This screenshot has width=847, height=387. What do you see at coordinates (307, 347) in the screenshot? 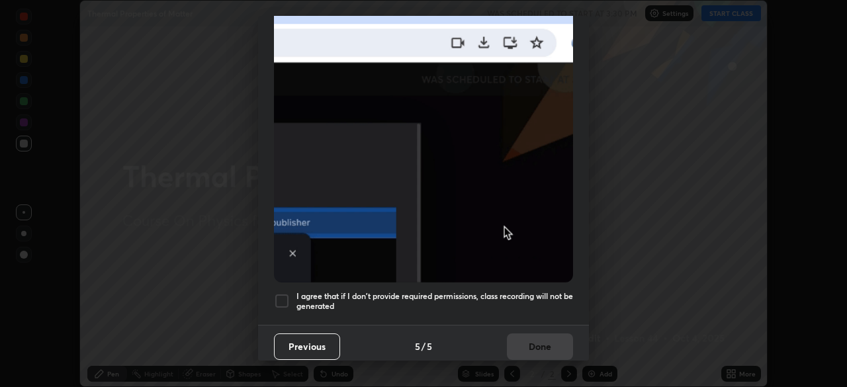
I see `button: Previous` at bounding box center [307, 347].